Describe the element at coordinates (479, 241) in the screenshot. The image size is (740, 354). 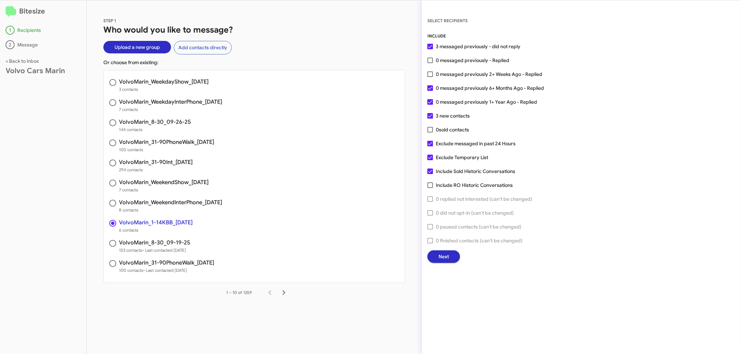
I see `span: 0 finished contacts (can't be changed)` at that location.